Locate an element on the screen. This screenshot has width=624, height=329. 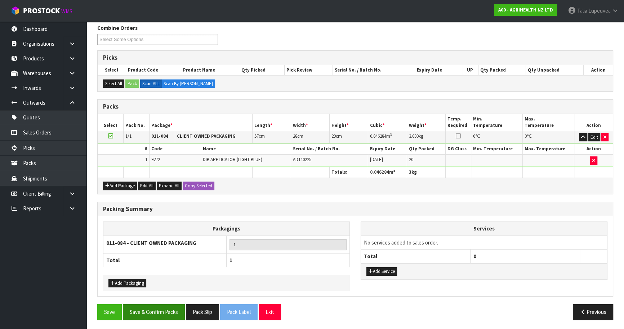
button: Pack Label is located at coordinates (239, 312).